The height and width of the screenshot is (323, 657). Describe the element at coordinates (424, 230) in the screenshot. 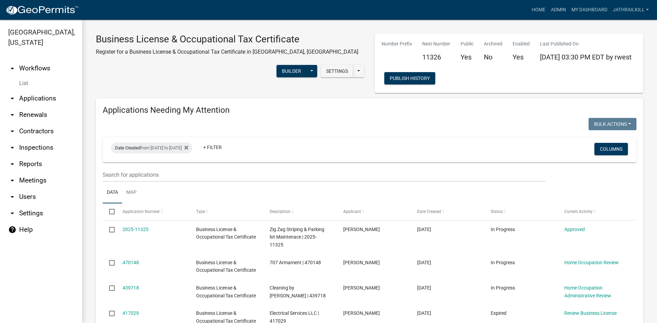

I see `span: 10/07/2025` at that location.